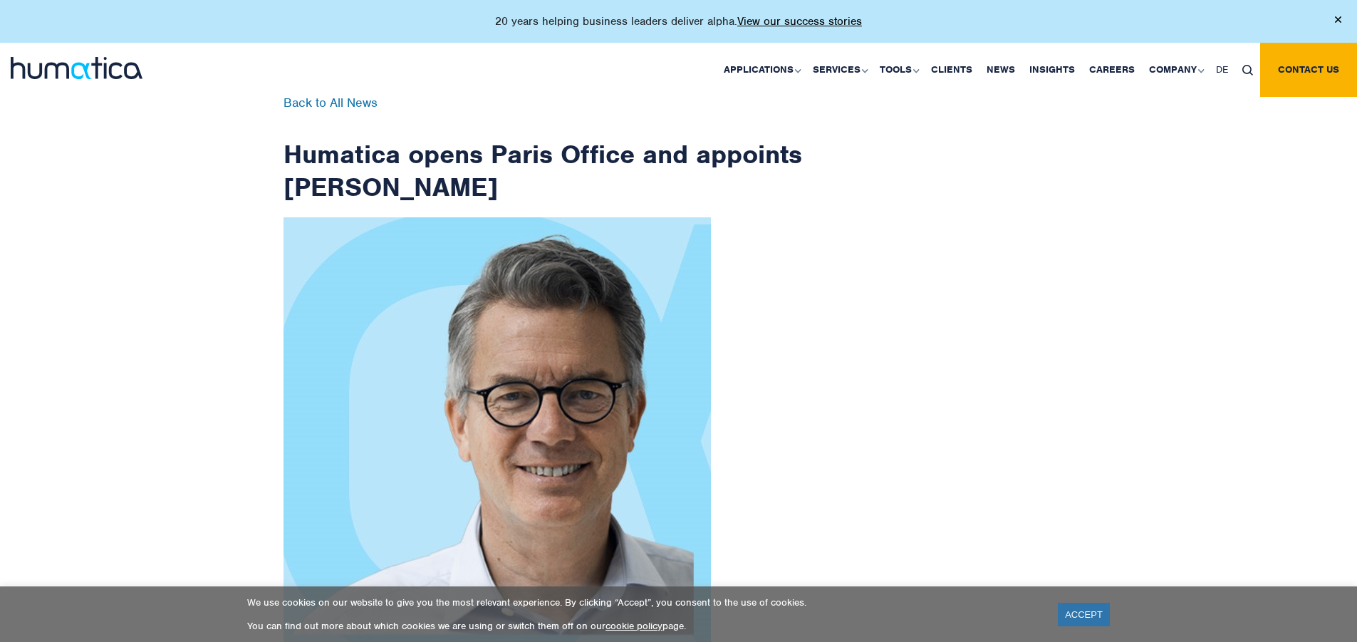  Describe the element at coordinates (899, 70) in the screenshot. I see `a: Tools` at that location.